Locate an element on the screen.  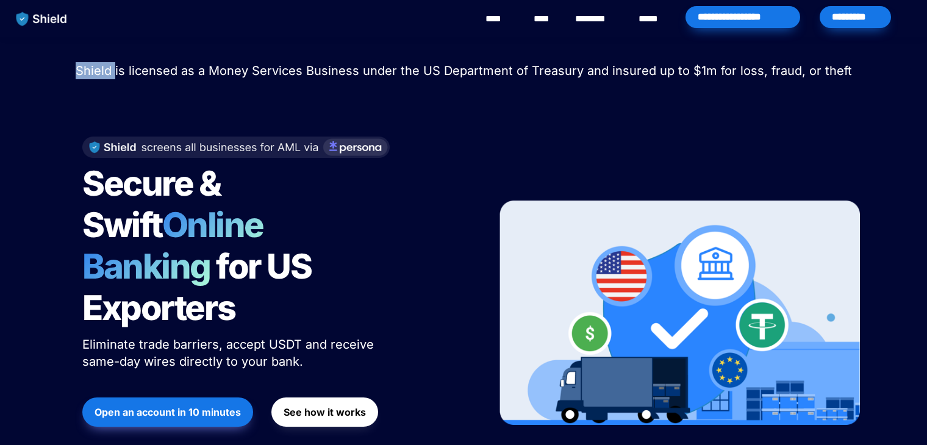
button: See how it works is located at coordinates (324, 412).